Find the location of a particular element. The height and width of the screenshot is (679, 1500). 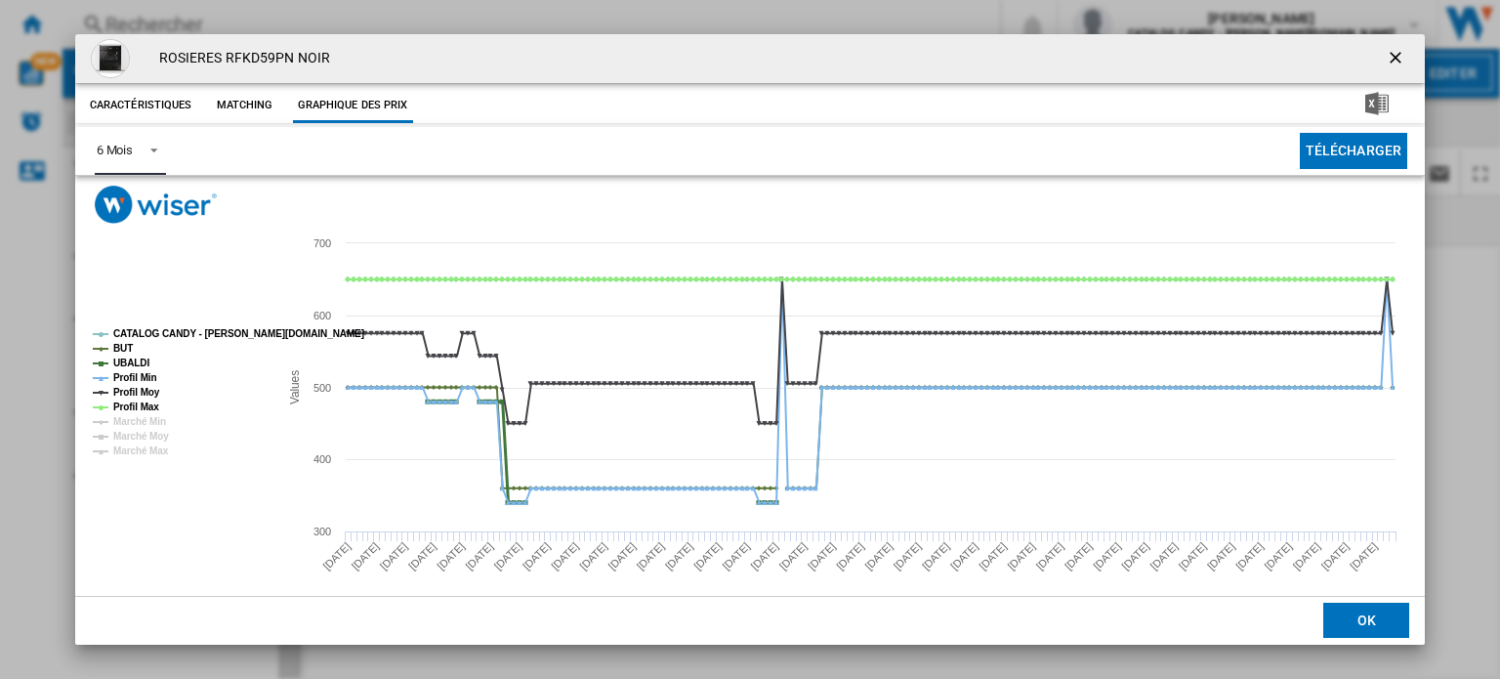

button: Graphique des prix is located at coordinates (353, 105).